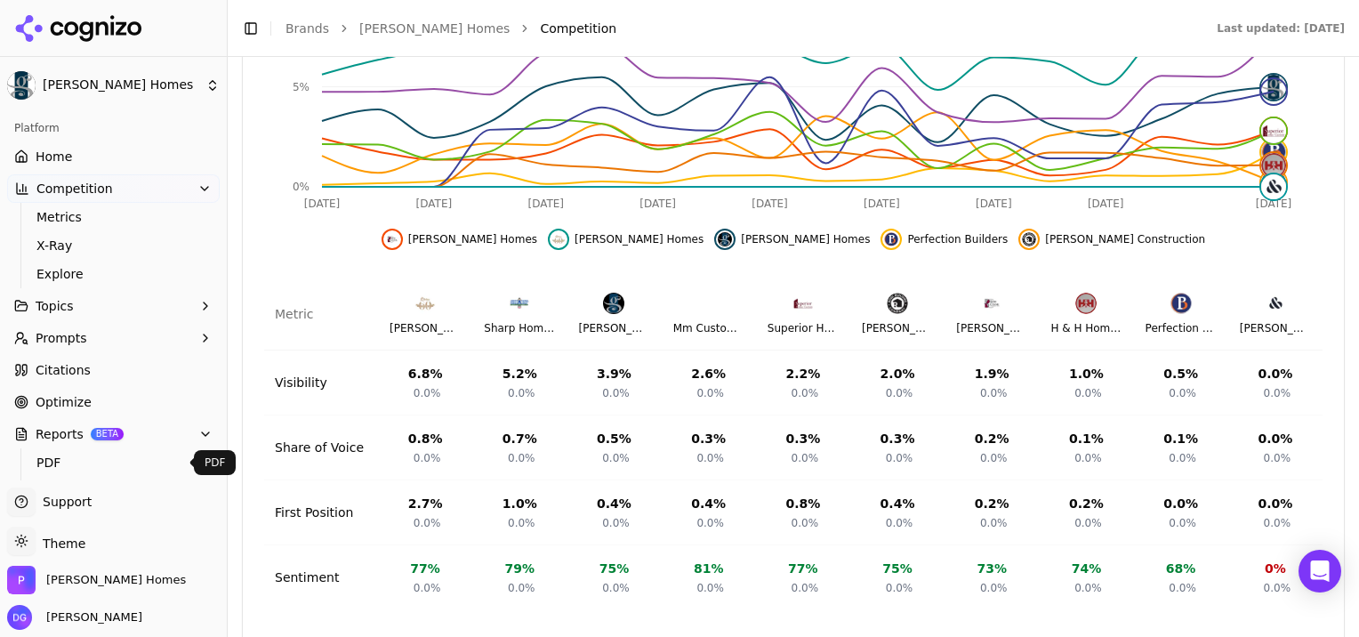 The height and width of the screenshot is (637, 1359). I want to click on span: BETA, so click(107, 434).